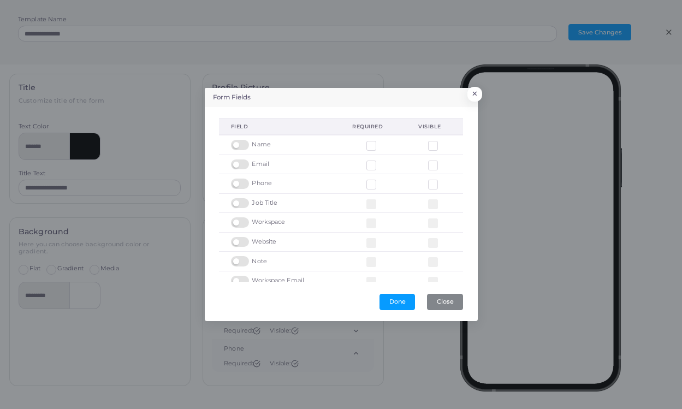  What do you see at coordinates (259, 262) in the screenshot?
I see `span: Note` at bounding box center [259, 262].